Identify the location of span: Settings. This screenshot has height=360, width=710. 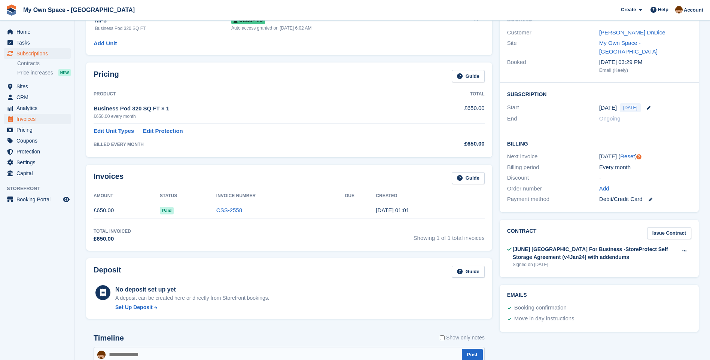
(39, 162).